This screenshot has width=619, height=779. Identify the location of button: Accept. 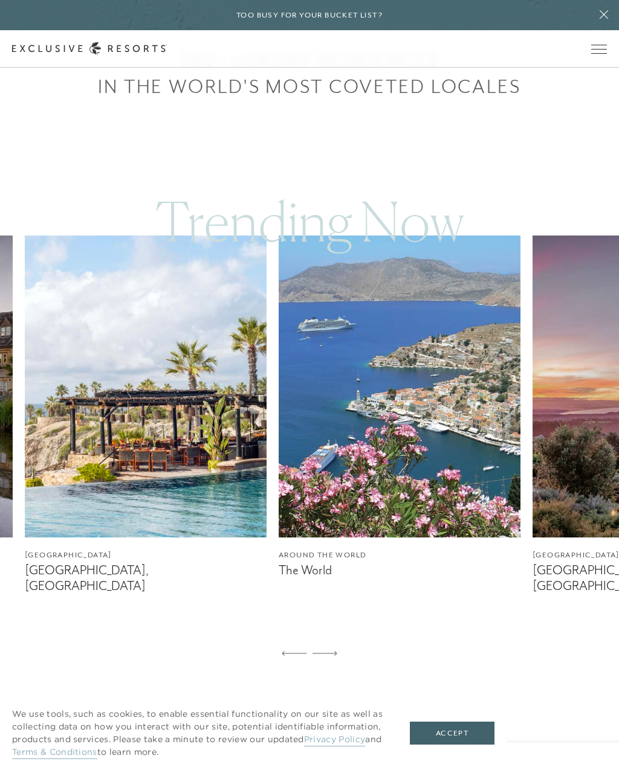
(452, 733).